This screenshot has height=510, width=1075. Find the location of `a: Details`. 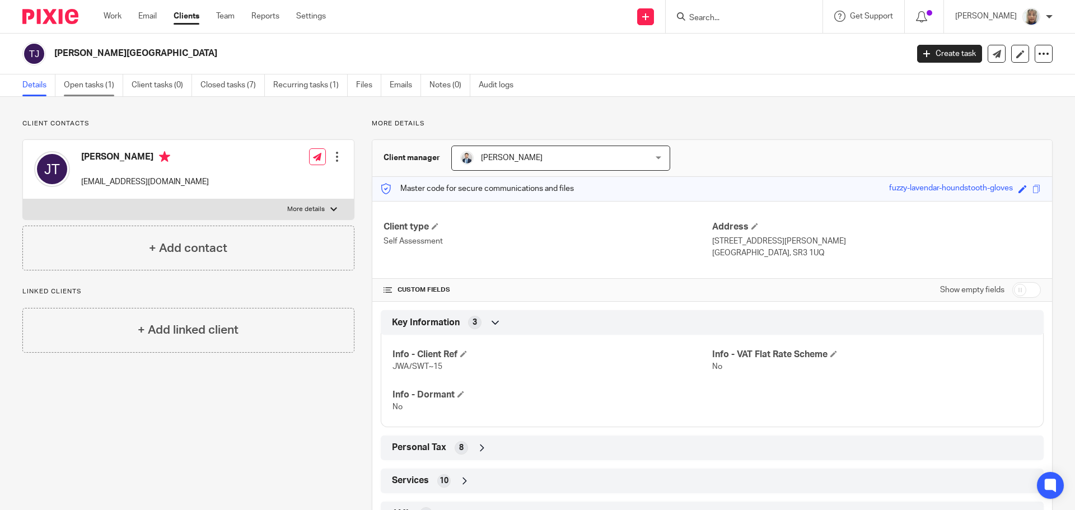

a: Details is located at coordinates (39, 85).